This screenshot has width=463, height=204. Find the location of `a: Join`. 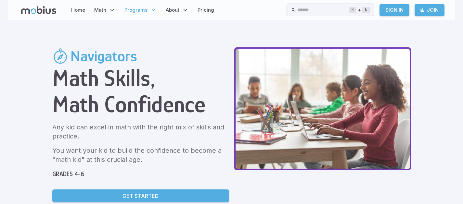

a: Join is located at coordinates (430, 10).